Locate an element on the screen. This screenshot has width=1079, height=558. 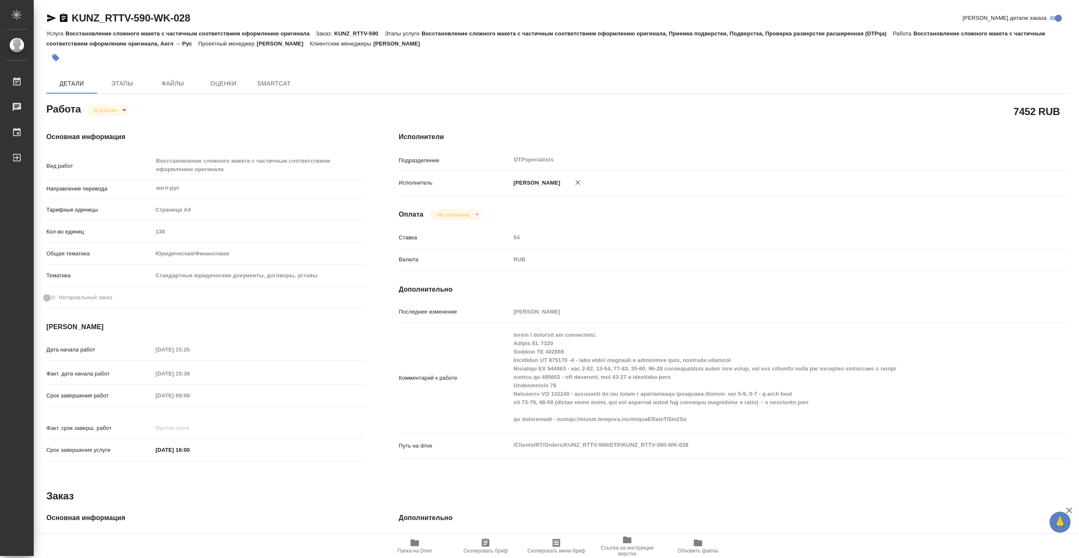
p: Срок завершения работ is located at coordinates (99, 396).